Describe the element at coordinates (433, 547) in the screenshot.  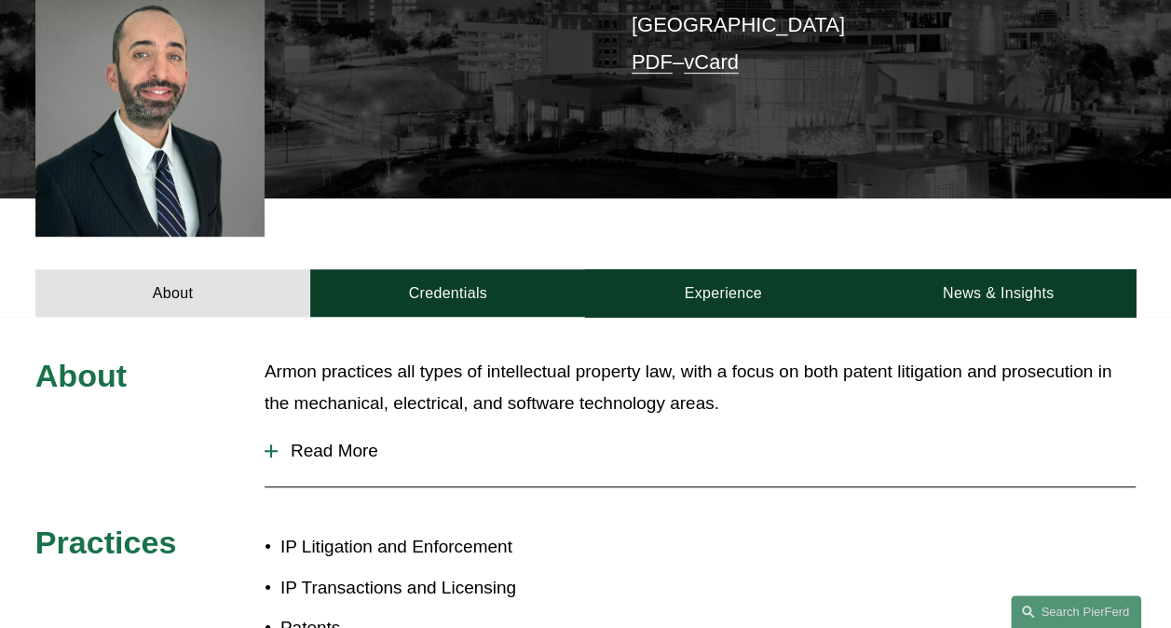
I see `p: IP Litigation and Enforcement` at that location.